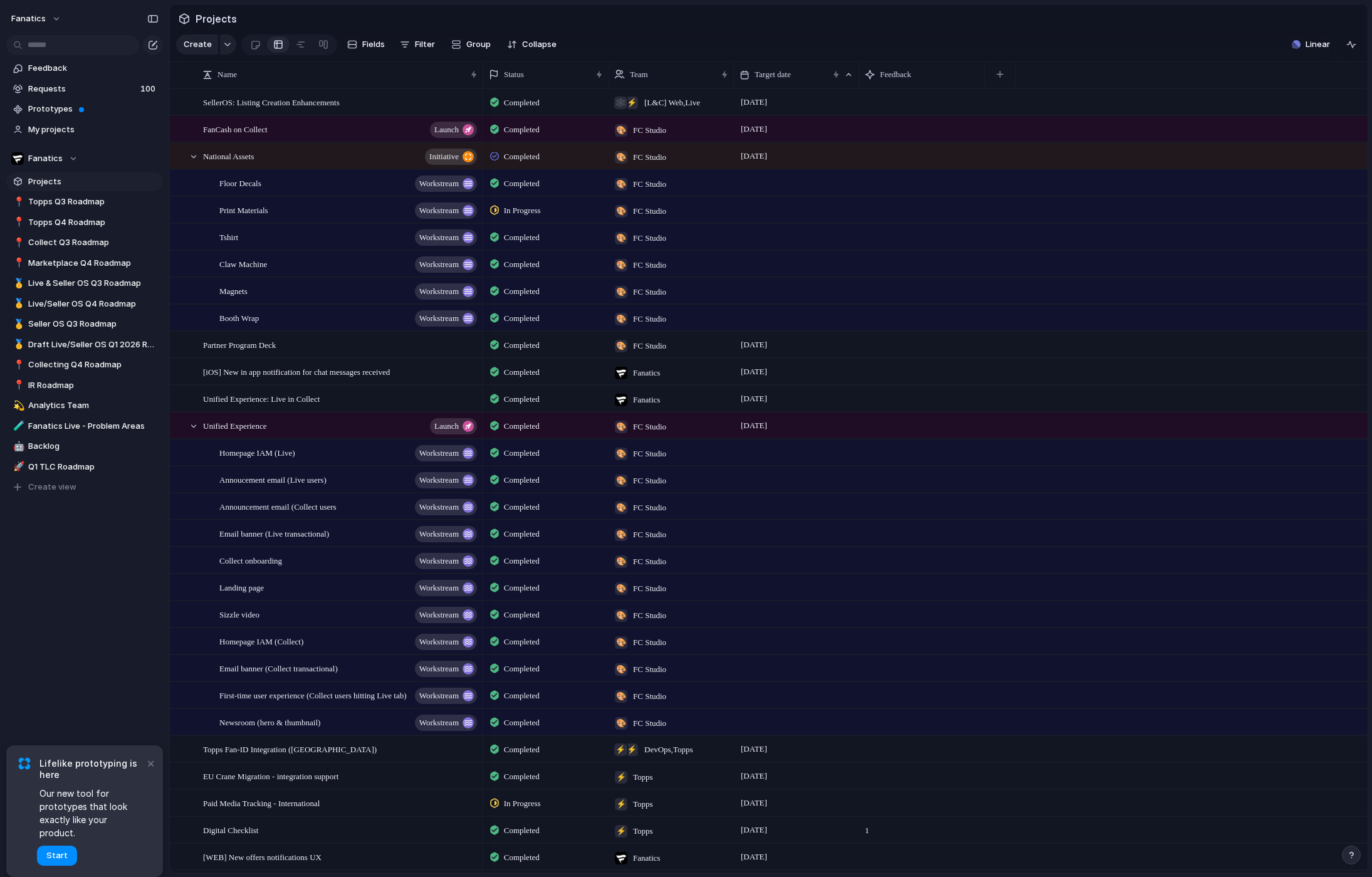 This screenshot has height=877, width=1372. I want to click on div: 🚀Q1 TLC Roadmap, so click(85, 467).